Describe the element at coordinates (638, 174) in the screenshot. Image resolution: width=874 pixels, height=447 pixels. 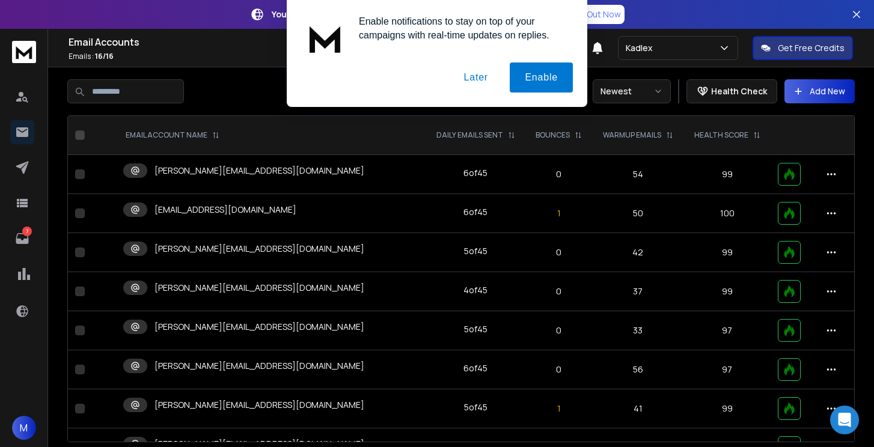
I see `td: 54` at that location.